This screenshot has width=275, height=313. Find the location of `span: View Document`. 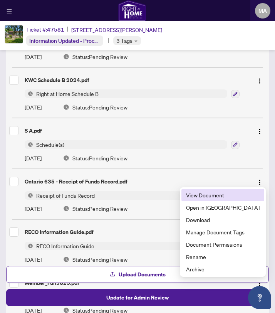

span: View Document is located at coordinates (223, 195).